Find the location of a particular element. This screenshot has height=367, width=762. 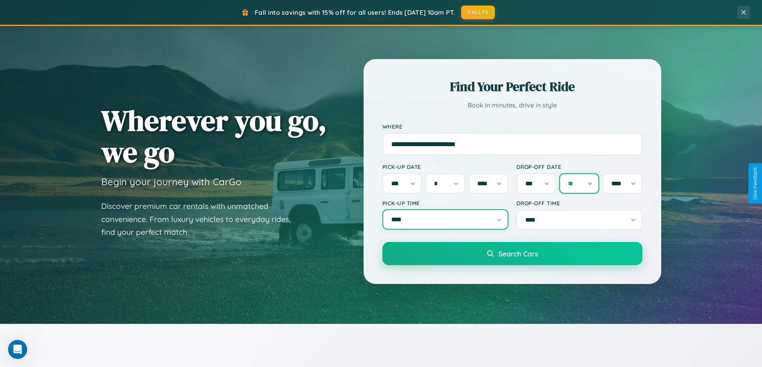

span: Search Cars is located at coordinates (518, 254).